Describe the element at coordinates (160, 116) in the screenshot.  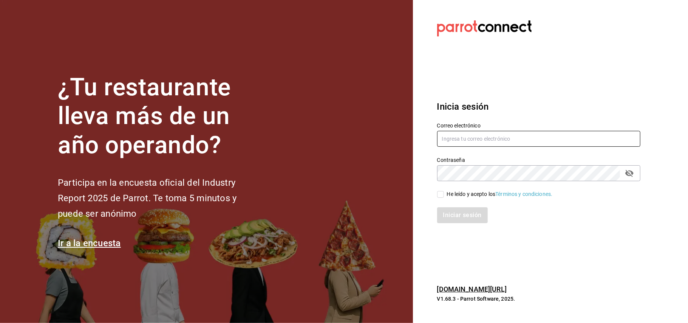
I see `h1: ¿Tu restaurante lleva más de un año operando?` at that location.